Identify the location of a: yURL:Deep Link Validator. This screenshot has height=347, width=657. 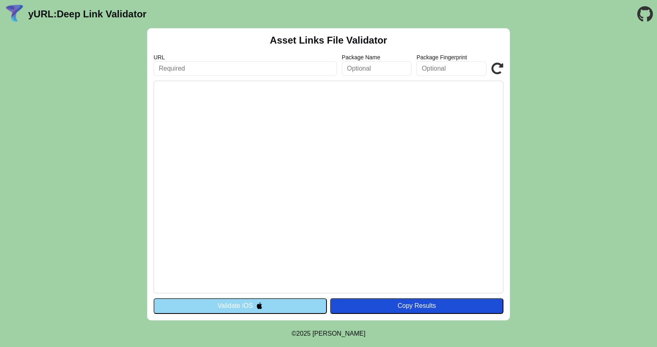
(87, 14).